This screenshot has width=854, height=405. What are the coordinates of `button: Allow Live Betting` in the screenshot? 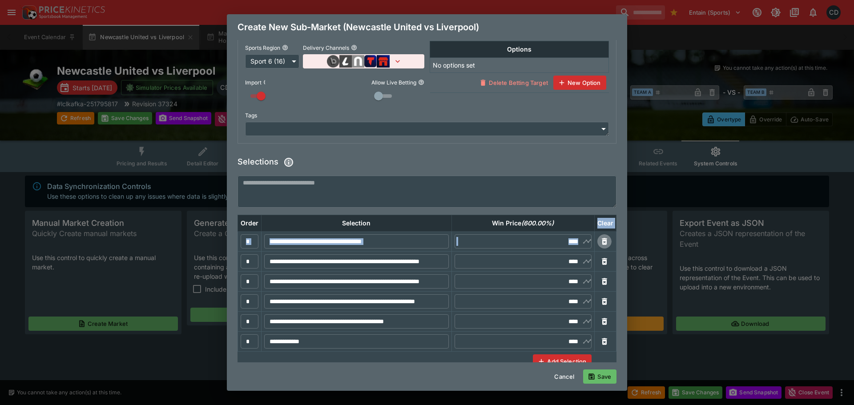 It's located at (421, 82).